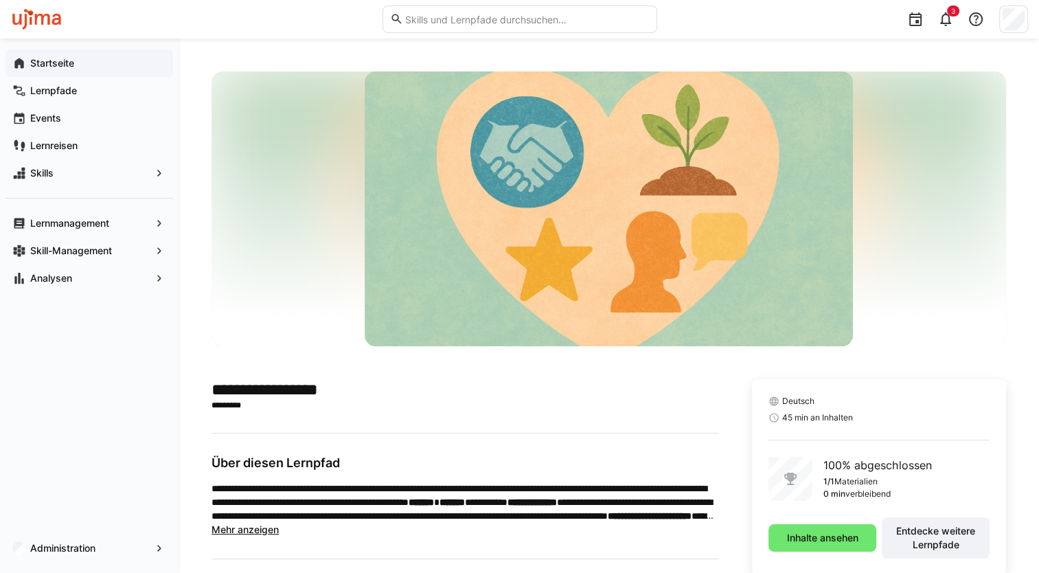  What do you see at coordinates (465, 463) in the screenshot?
I see `h3: Über diesen Lernpfad` at bounding box center [465, 463].